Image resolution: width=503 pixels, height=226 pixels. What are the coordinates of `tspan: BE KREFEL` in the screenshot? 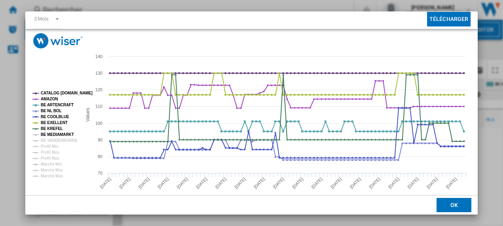 It's located at (52, 129).